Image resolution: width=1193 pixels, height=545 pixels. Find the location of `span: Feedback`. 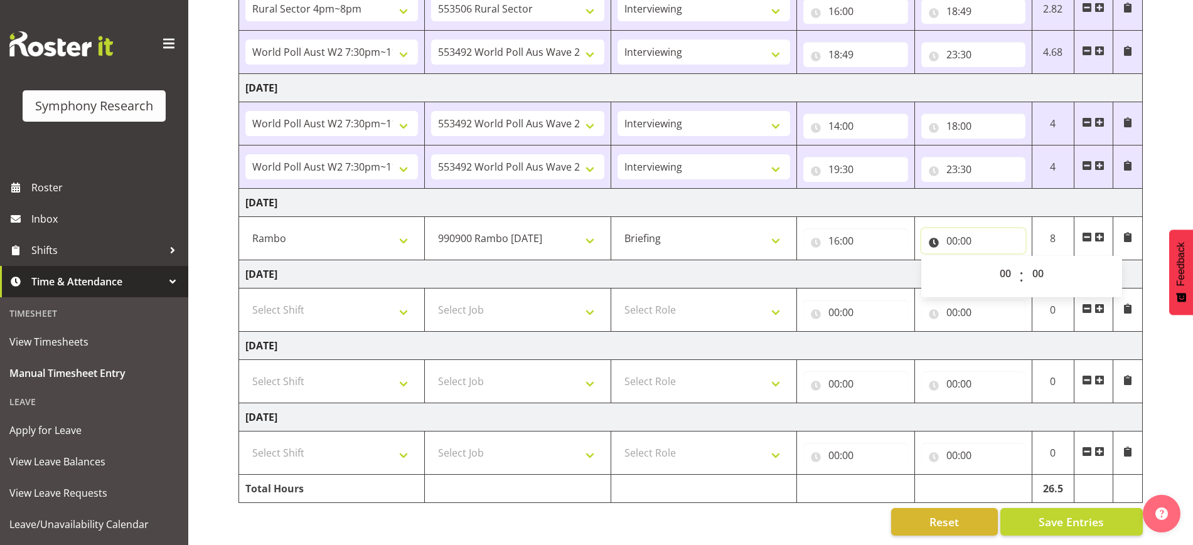

span: Feedback is located at coordinates (1181, 264).